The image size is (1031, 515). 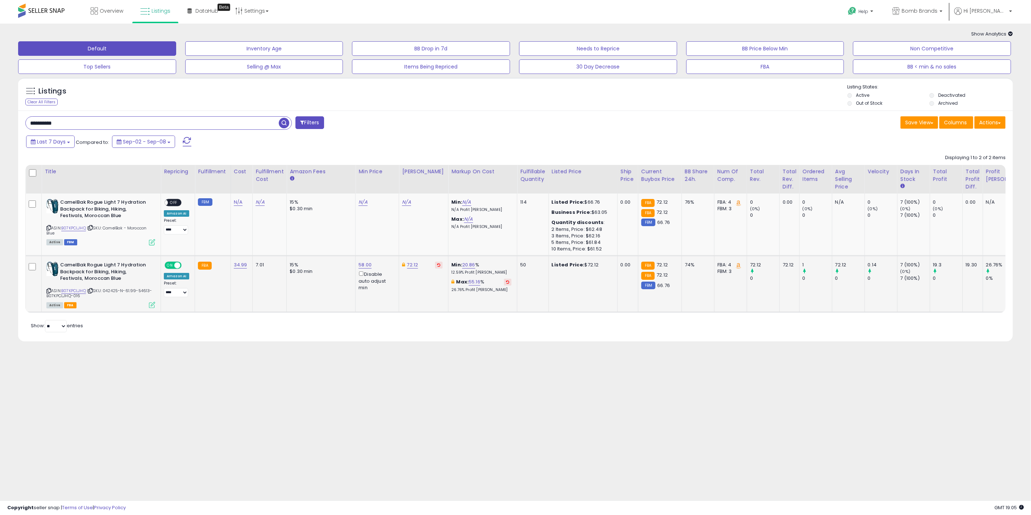 I want to click on span: Sep-02 - Sep-08, so click(x=144, y=142).